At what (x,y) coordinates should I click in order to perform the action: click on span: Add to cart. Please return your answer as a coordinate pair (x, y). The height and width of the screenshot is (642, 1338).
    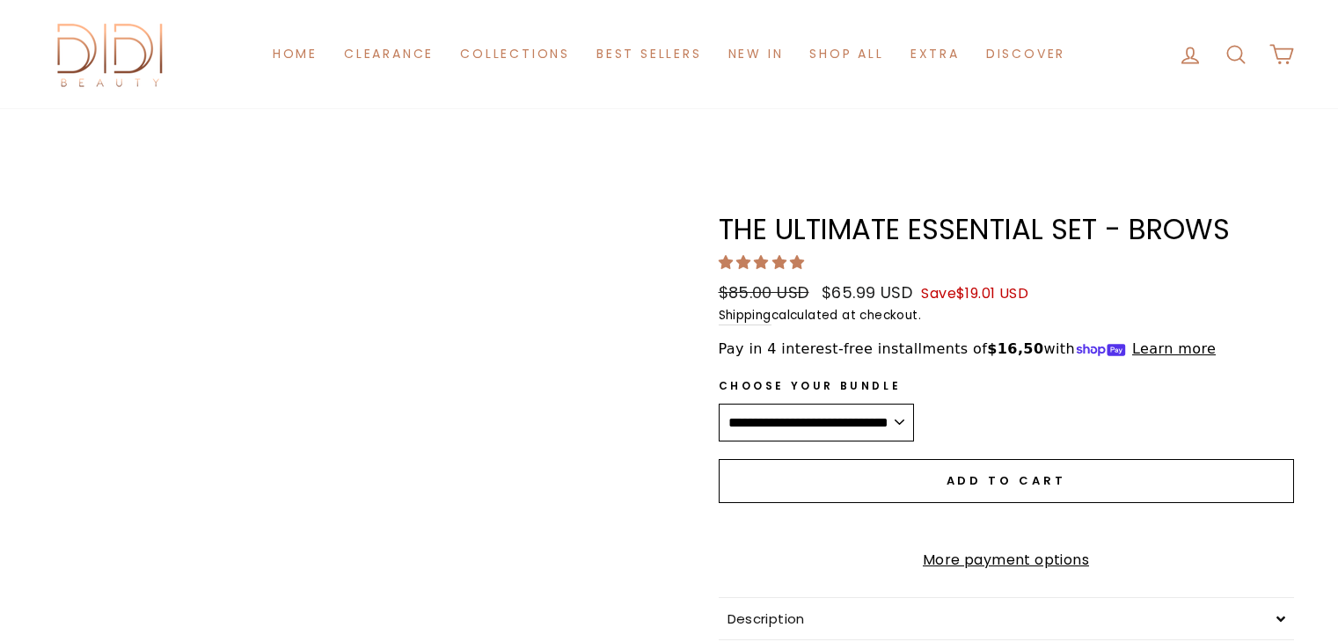
    Looking at the image, I should click on (1006, 480).